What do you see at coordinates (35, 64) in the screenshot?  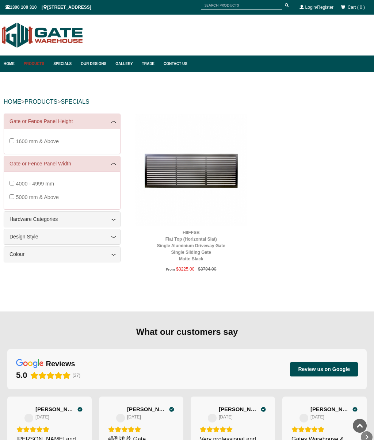 I see `a: Products` at bounding box center [35, 64].